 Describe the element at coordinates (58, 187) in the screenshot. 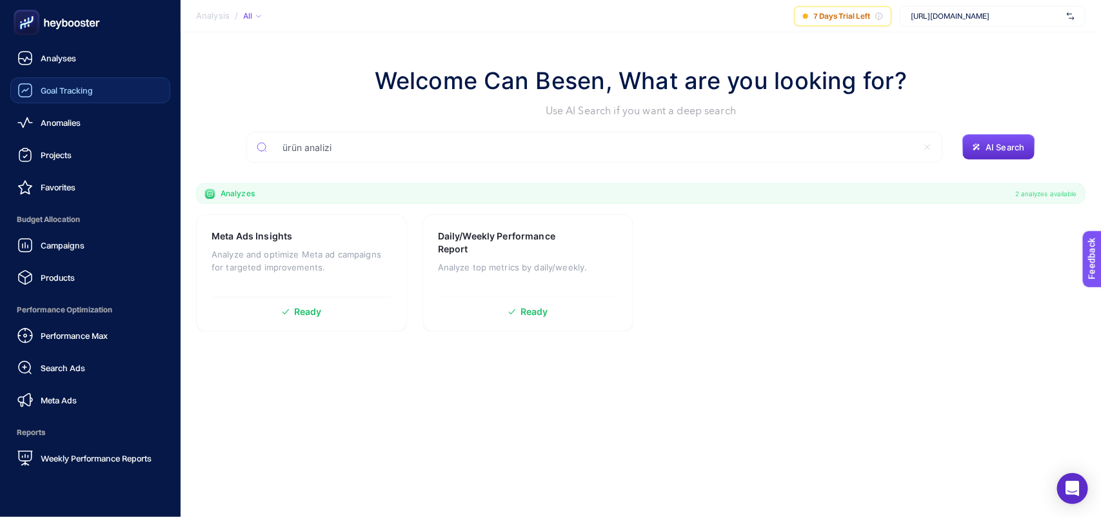

I see `span: Favorites` at that location.